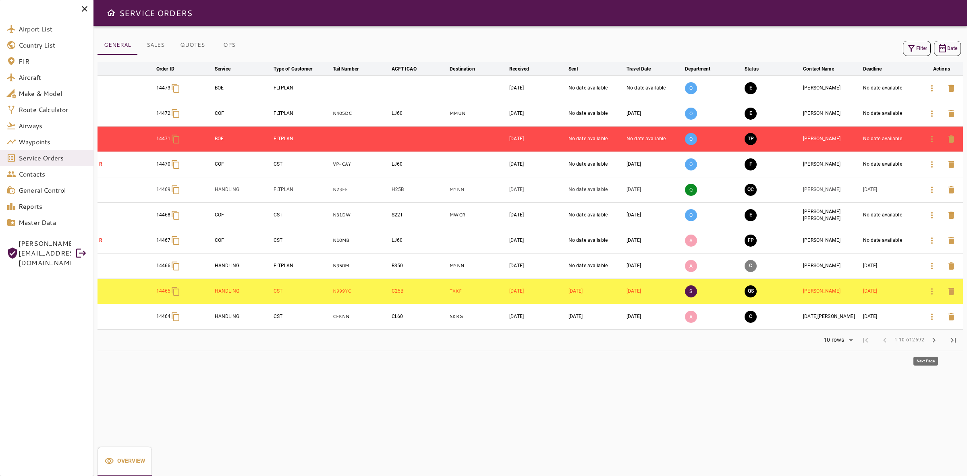  Describe the element at coordinates (953, 340) in the screenshot. I see `span: last_page` at that location.